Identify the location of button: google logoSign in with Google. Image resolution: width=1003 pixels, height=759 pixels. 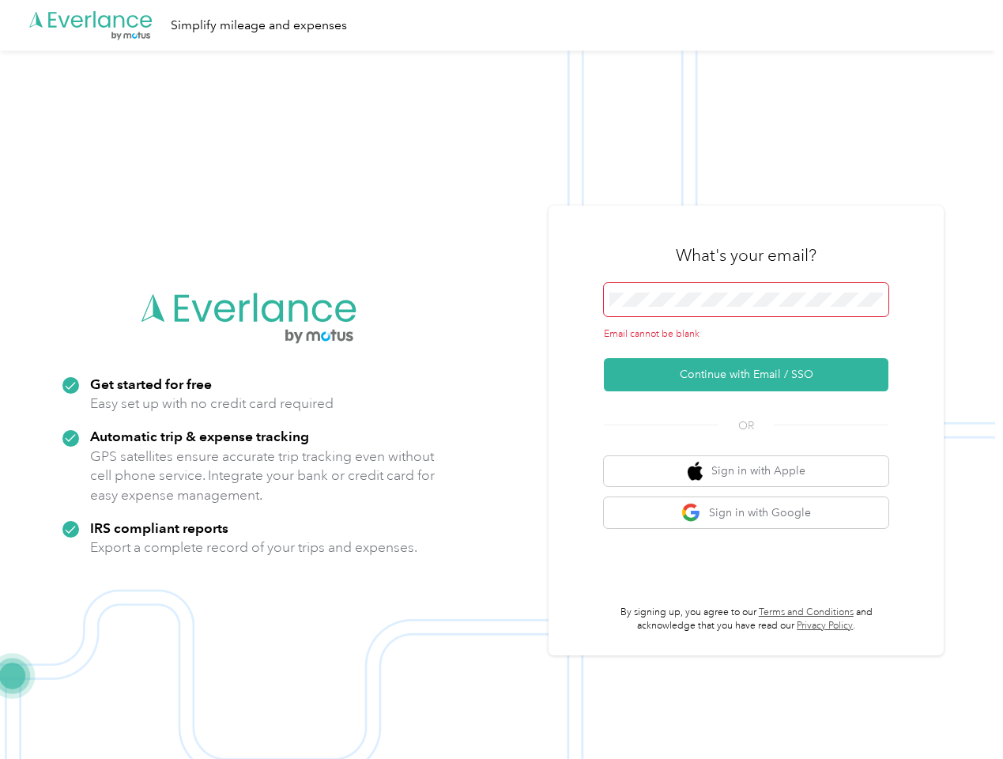
(746, 512).